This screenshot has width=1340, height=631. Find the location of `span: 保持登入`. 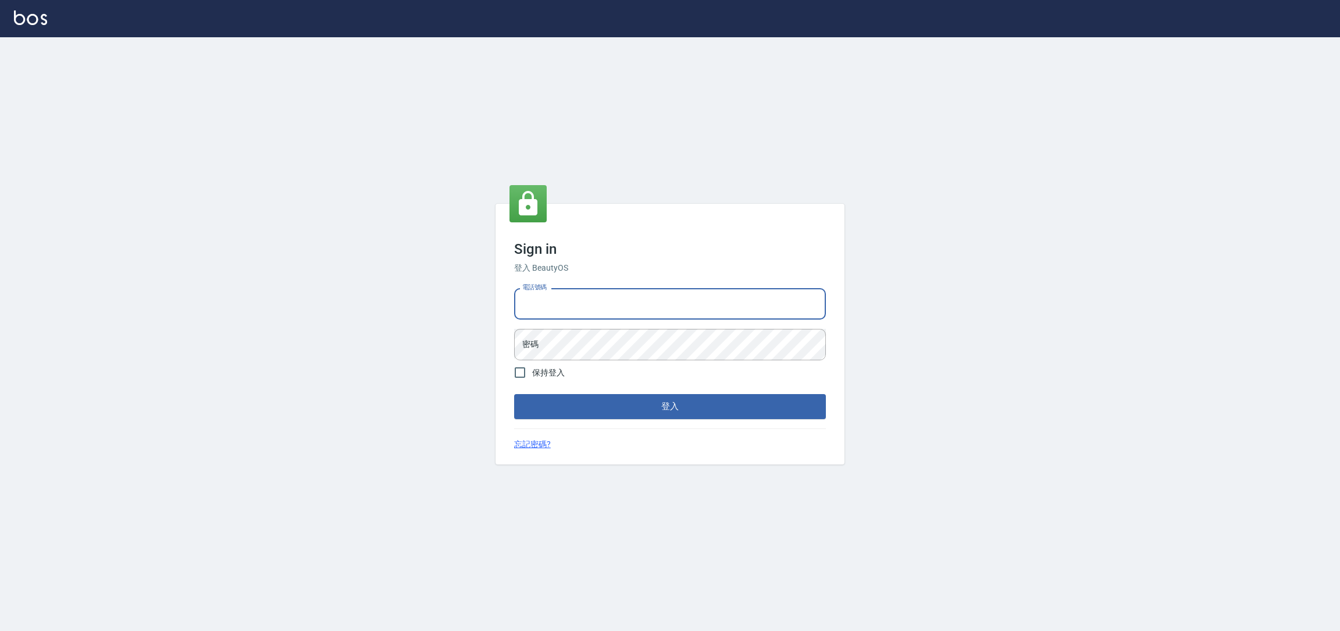

span: 保持登入 is located at coordinates (549, 372).